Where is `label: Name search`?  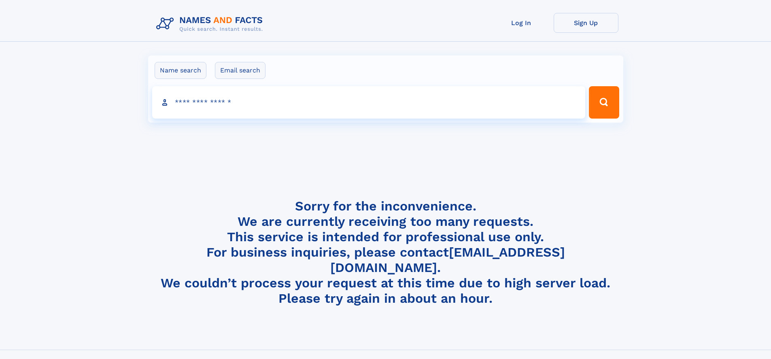 label: Name search is located at coordinates (181, 70).